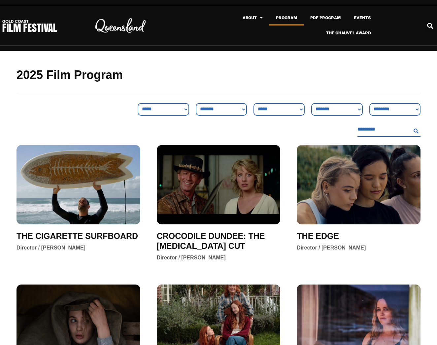 This screenshot has width=437, height=345. Describe the element at coordinates (77, 236) in the screenshot. I see `a: THE CIGARETTE SURFBOARD` at that location.